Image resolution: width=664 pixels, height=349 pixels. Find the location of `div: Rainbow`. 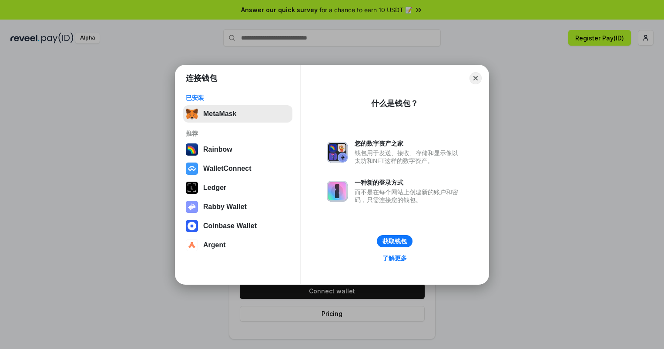

div: Rainbow is located at coordinates (218, 150).